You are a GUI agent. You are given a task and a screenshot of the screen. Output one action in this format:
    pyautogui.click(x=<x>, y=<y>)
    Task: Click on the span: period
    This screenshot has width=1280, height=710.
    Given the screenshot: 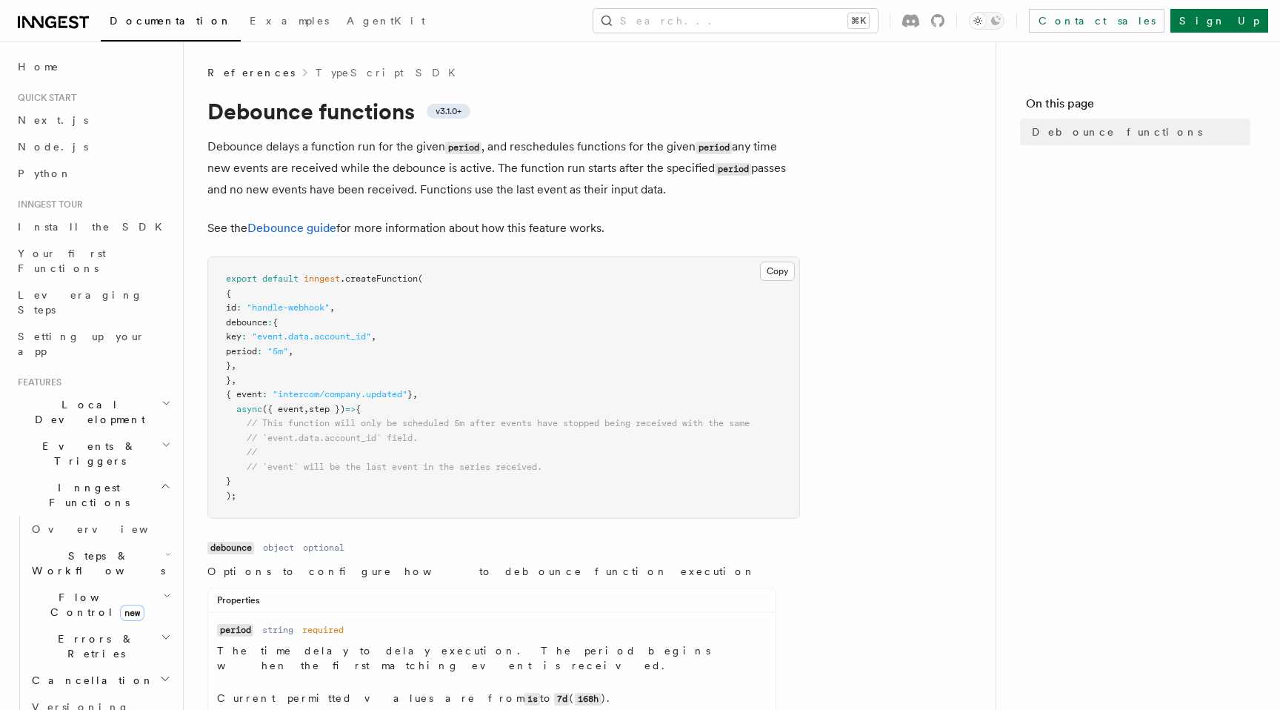 What is the action you would take?
    pyautogui.click(x=242, y=351)
    